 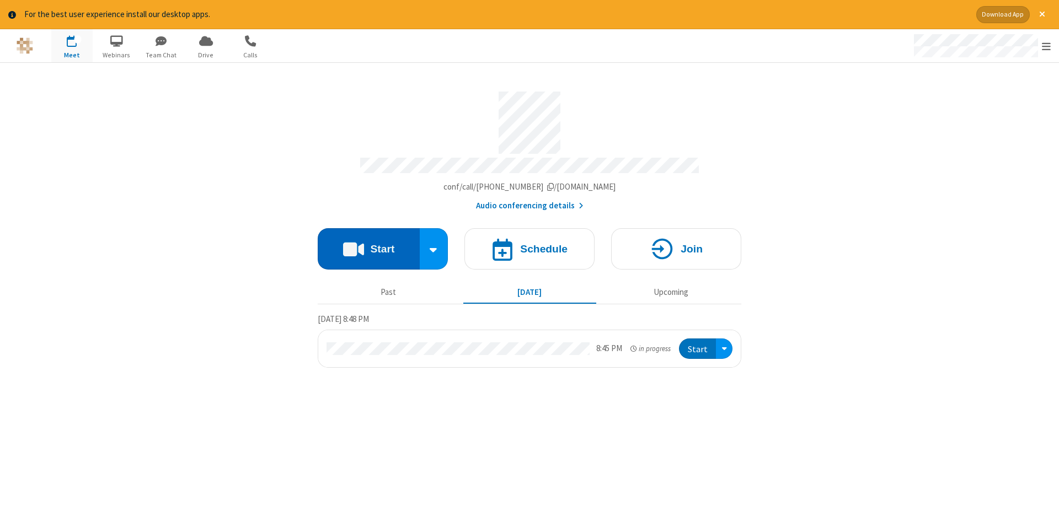 What do you see at coordinates (72, 55) in the screenshot?
I see `span: Meet` at bounding box center [72, 55].